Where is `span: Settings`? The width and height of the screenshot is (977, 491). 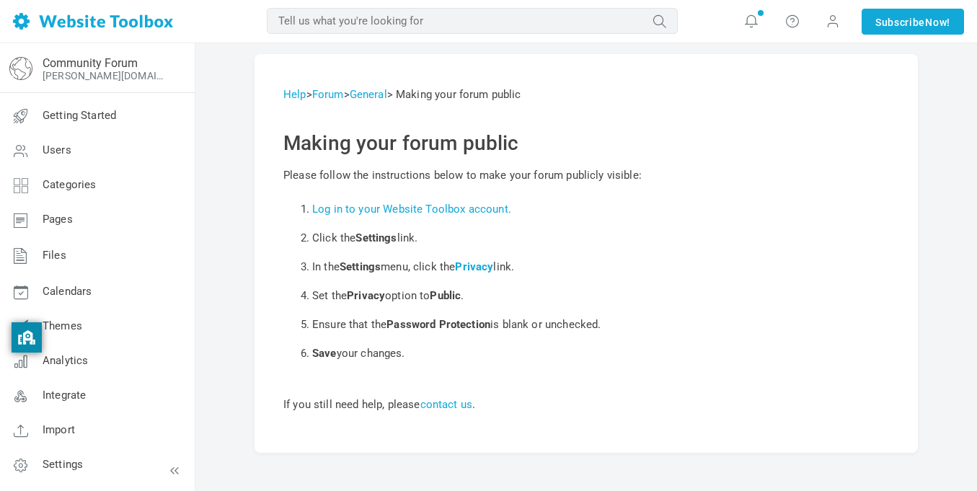
span: Settings is located at coordinates (63, 464).